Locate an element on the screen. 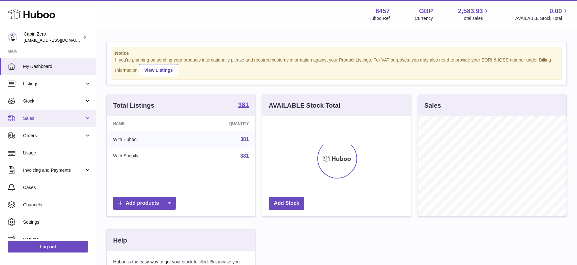 This screenshot has height=265, width=577. th: Name is located at coordinates (147, 124).